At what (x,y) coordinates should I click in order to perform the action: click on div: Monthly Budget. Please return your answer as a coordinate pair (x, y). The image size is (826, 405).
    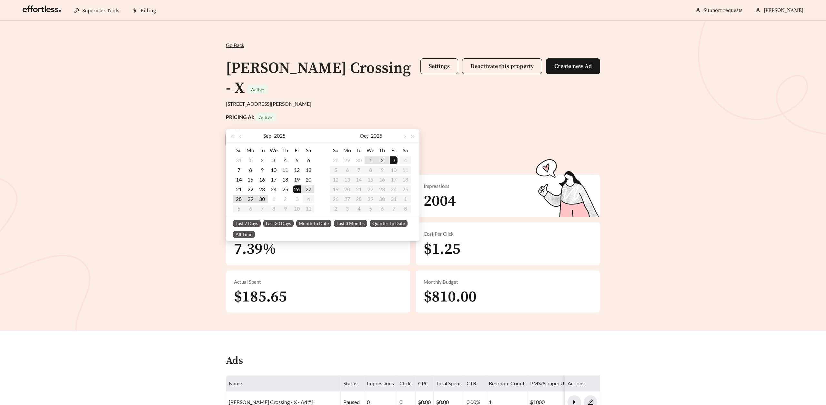
    Looking at the image, I should click on (508, 282).